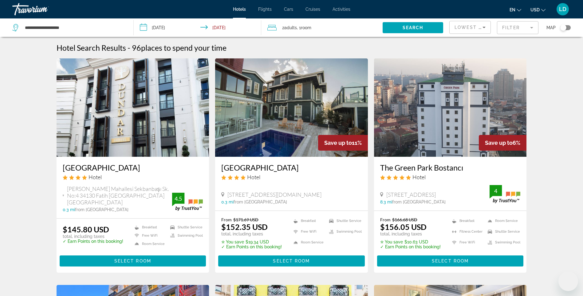  What do you see at coordinates (227, 202) in the screenshot?
I see `span: 0.3 mi` at bounding box center [227, 202].